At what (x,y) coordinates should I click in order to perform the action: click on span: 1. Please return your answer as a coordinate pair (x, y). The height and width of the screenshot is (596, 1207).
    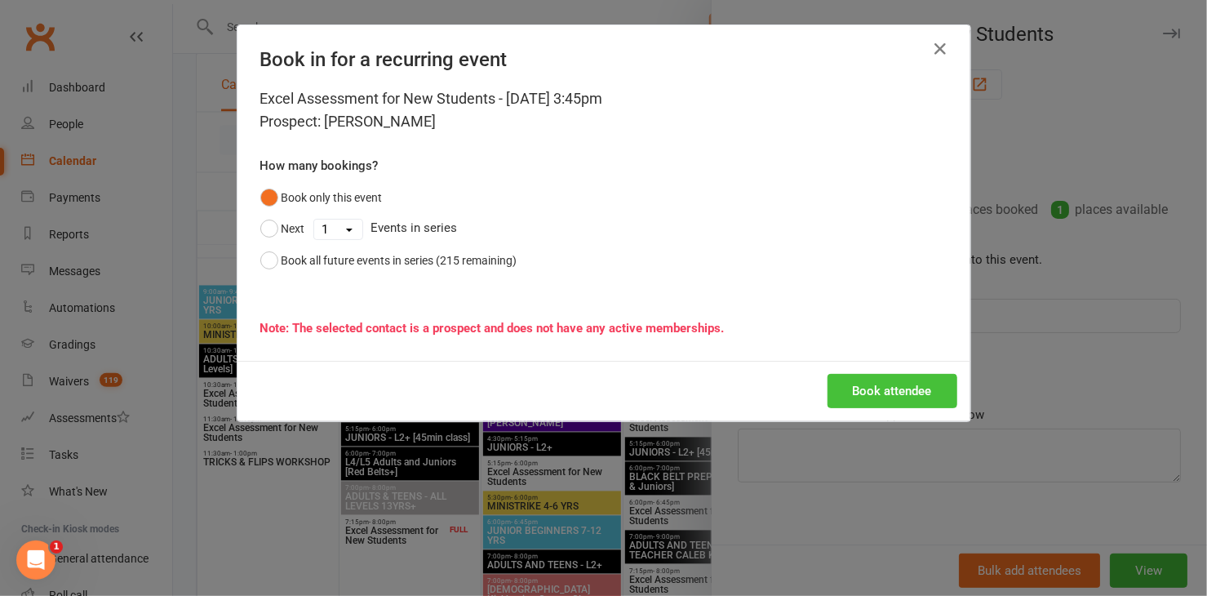
    Looking at the image, I should click on (56, 547).